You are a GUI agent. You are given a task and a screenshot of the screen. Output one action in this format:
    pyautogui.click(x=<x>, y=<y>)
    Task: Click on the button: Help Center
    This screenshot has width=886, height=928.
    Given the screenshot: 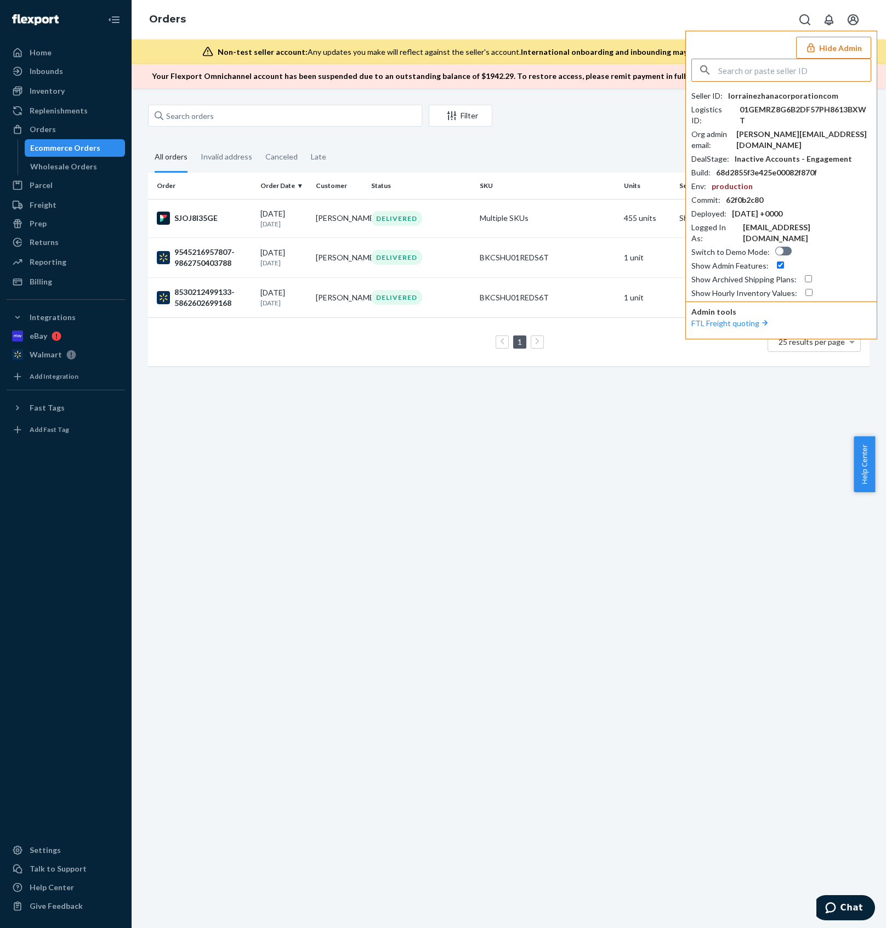 What is the action you would take?
    pyautogui.click(x=864, y=464)
    